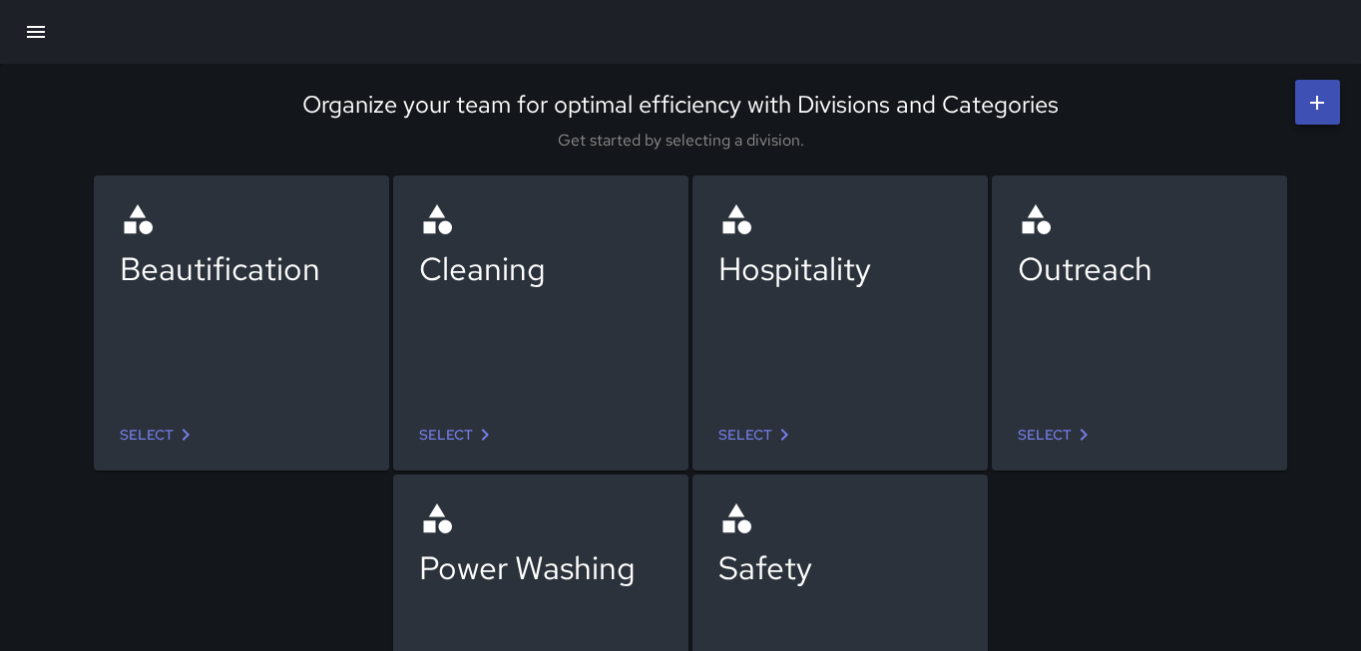  What do you see at coordinates (840, 568) in the screenshot?
I see `div: Safety` at bounding box center [840, 568].